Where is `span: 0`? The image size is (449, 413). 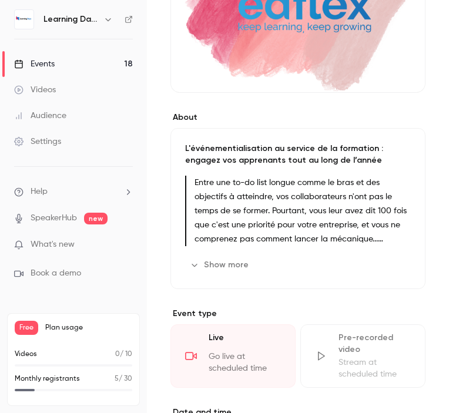
span: 0 is located at coordinates (118, 354).